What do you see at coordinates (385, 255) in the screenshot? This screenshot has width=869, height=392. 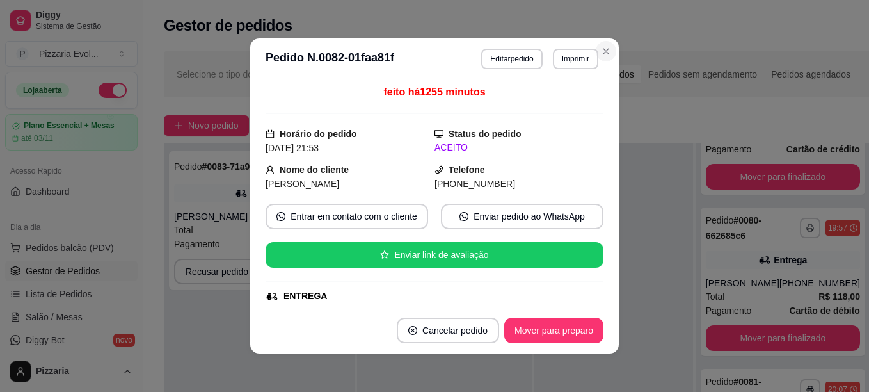 I see `span: star` at bounding box center [385, 255].